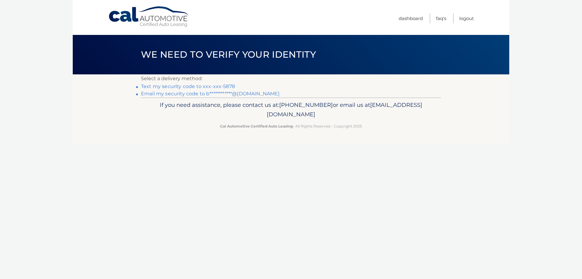  I want to click on strong: Cal Automotive Certified Auto Leasing, so click(257, 126).